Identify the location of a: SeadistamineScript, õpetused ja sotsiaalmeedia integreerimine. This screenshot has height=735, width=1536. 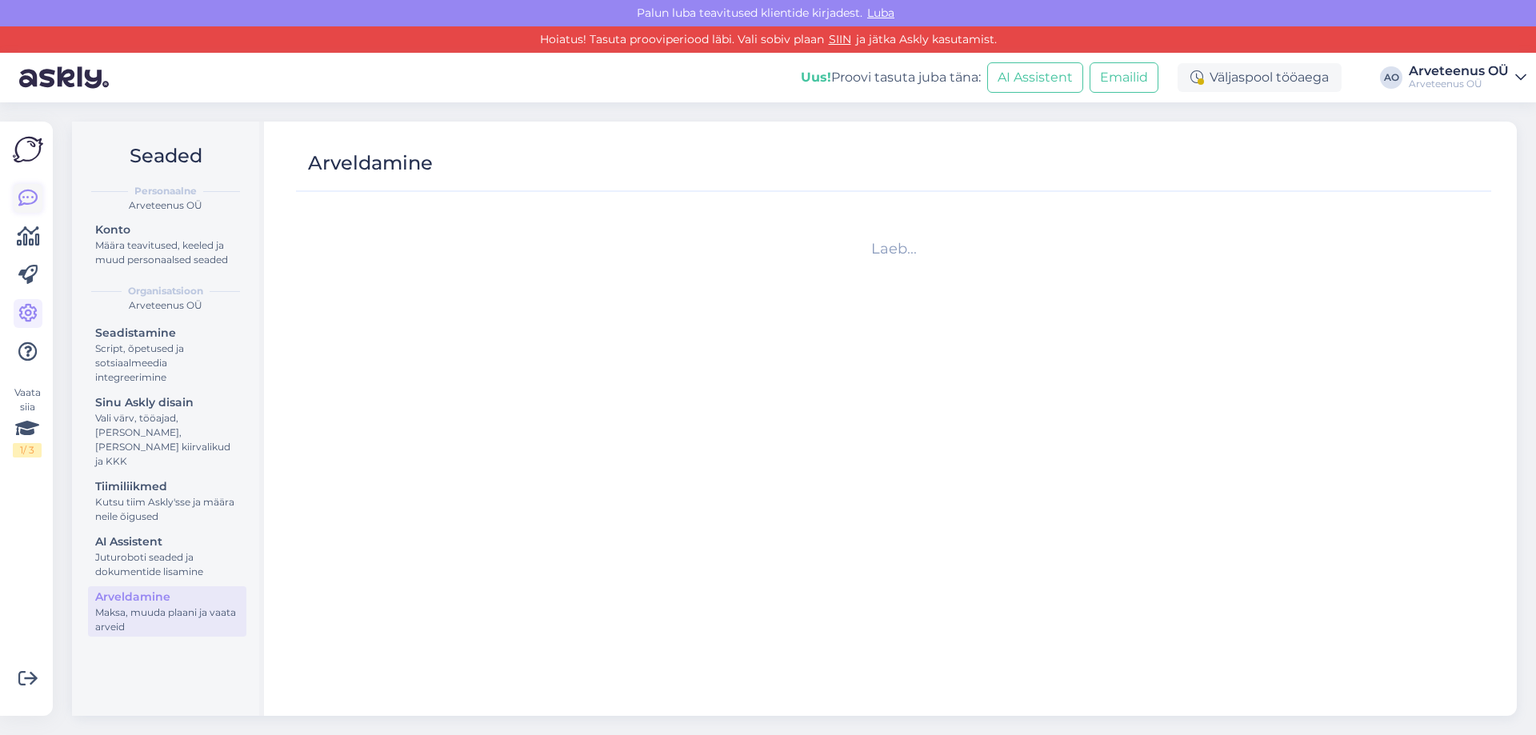
(167, 354).